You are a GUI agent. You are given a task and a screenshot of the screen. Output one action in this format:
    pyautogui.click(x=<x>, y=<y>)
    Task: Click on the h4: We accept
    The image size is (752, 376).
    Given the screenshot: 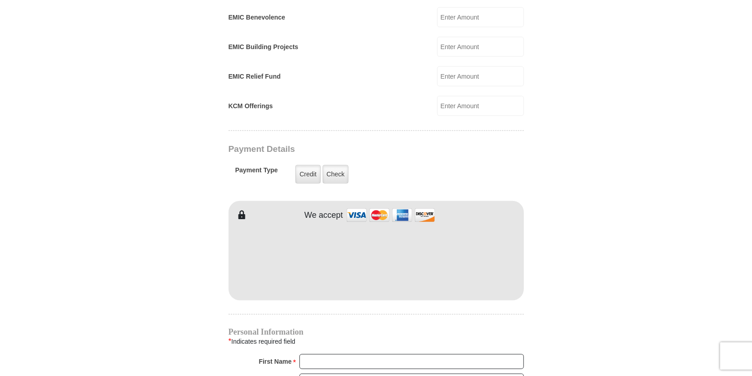 What is the action you would take?
    pyautogui.click(x=324, y=215)
    